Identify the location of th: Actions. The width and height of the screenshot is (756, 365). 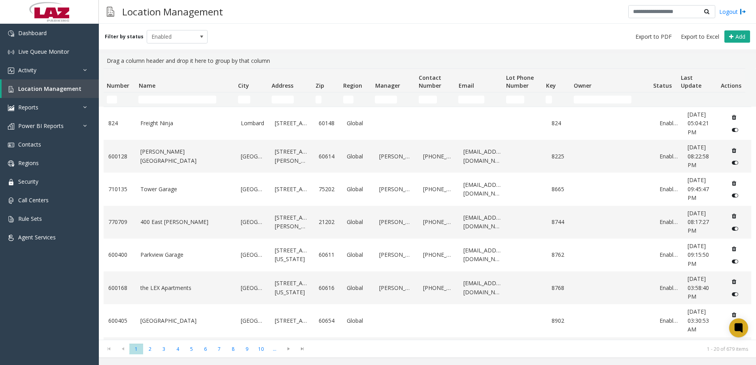
(731, 81).